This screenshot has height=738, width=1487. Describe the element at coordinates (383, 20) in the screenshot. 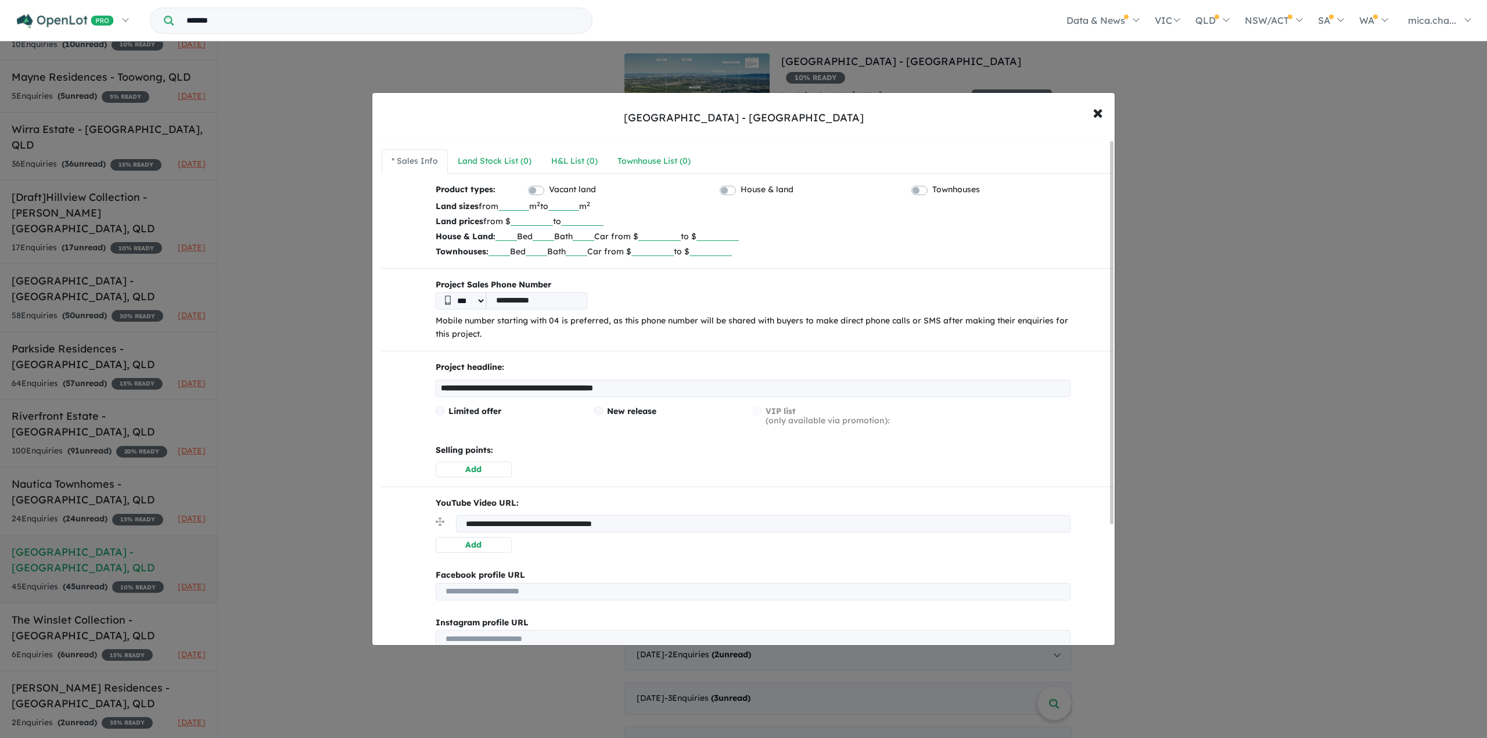

I see `input: Try estate name, suburb, builder or developer` at that location.